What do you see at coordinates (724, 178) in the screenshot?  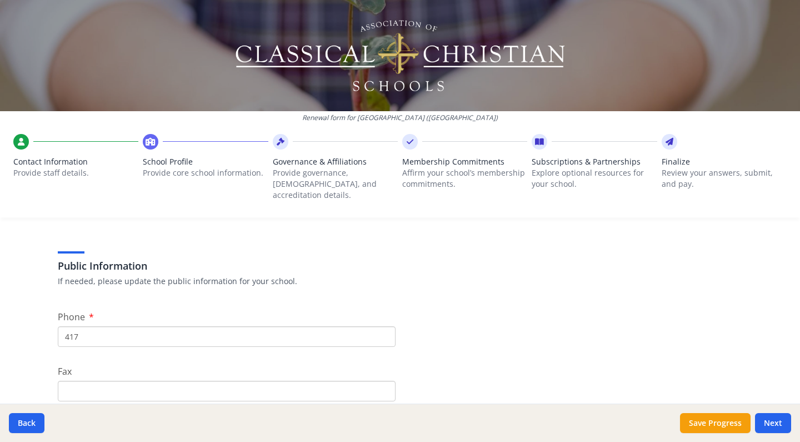 I see `p: Review your answers, submit, and pay.` at bounding box center [724, 178].